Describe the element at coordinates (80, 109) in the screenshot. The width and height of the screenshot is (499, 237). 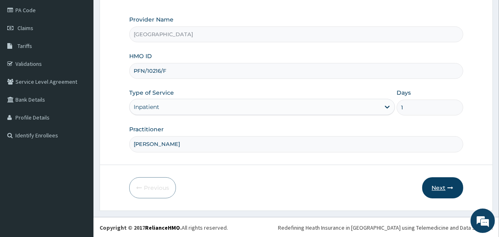
I see `span: We're online!` at that location.